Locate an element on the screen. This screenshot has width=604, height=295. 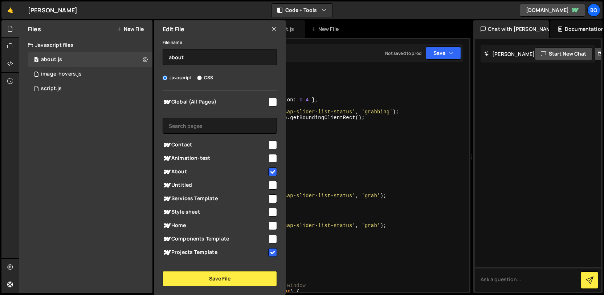
div: Documentation is located at coordinates (576, 29).